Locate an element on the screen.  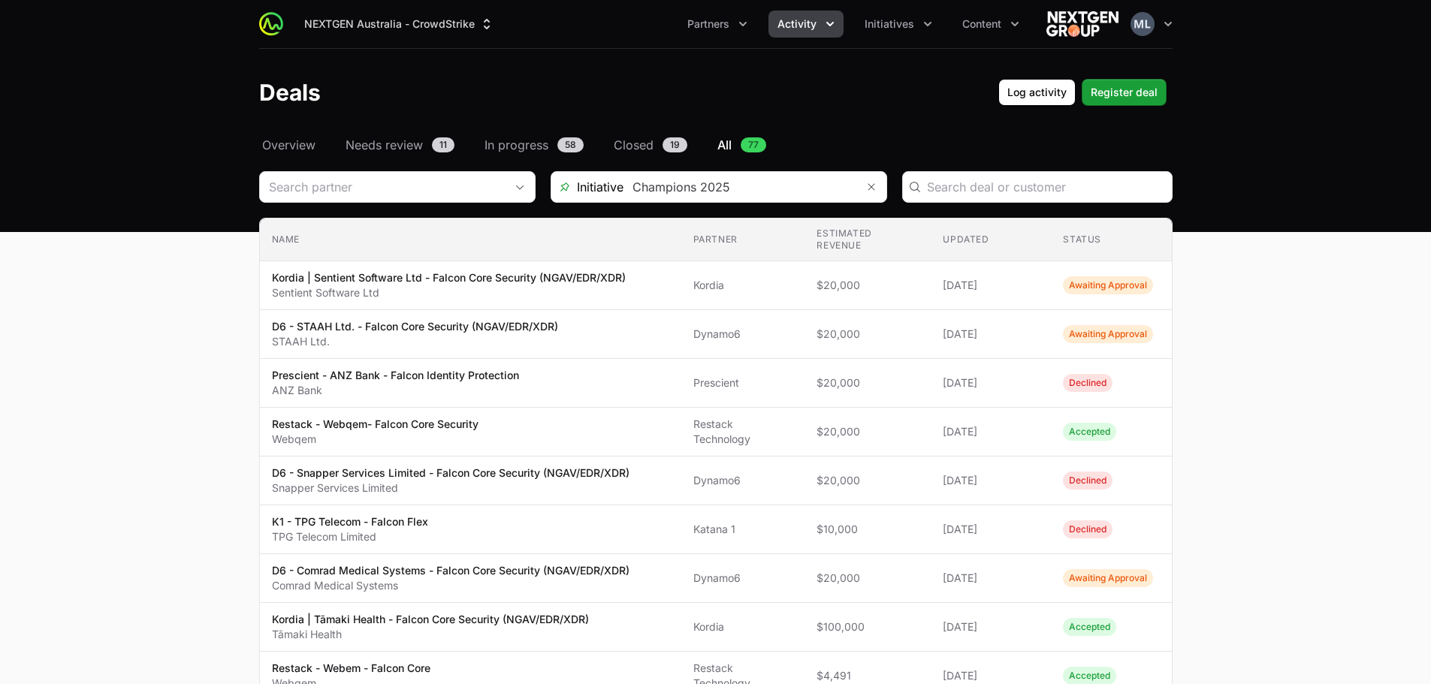
span: 77 is located at coordinates (754, 145).